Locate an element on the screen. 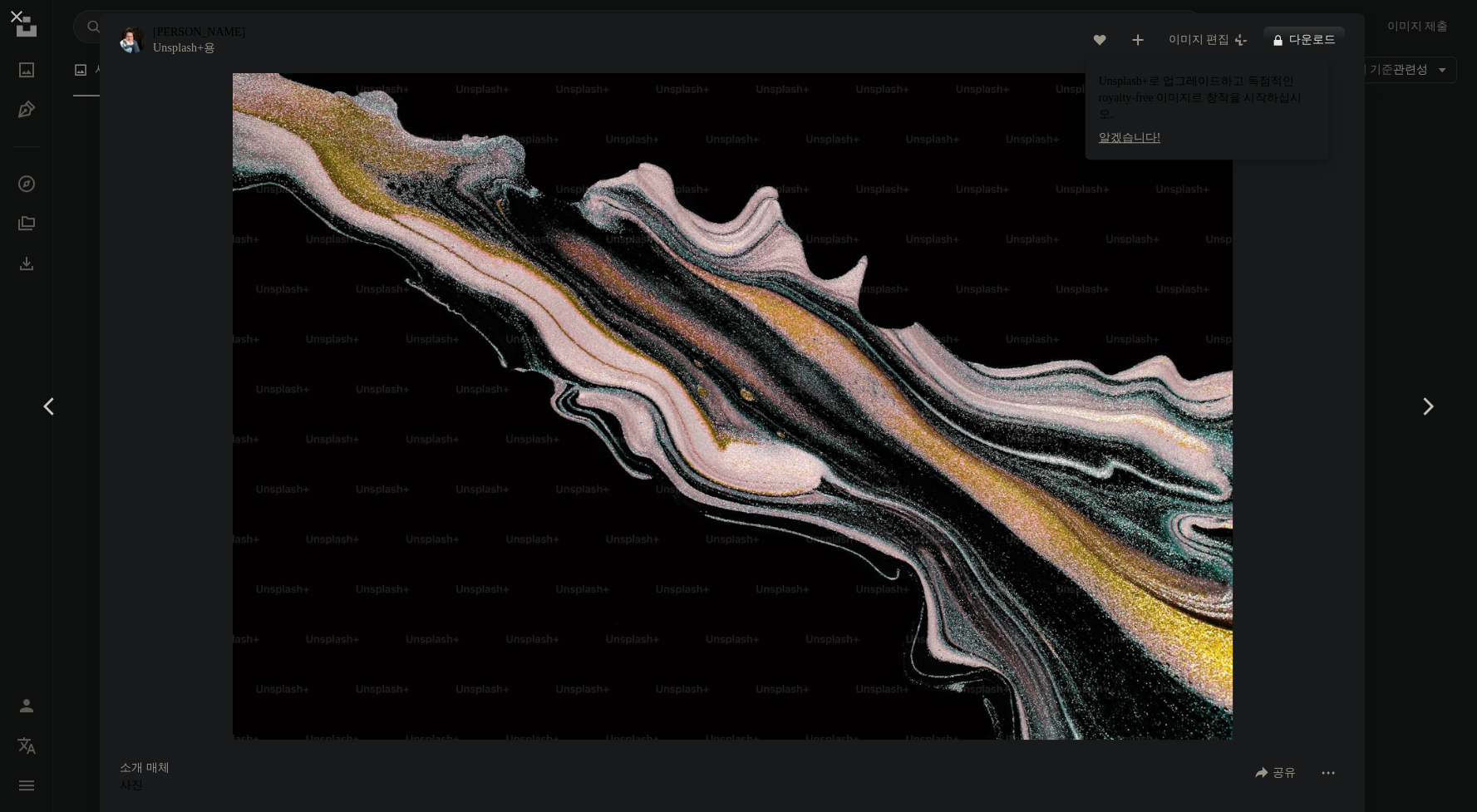  a: 다음 is located at coordinates (1427, 406).